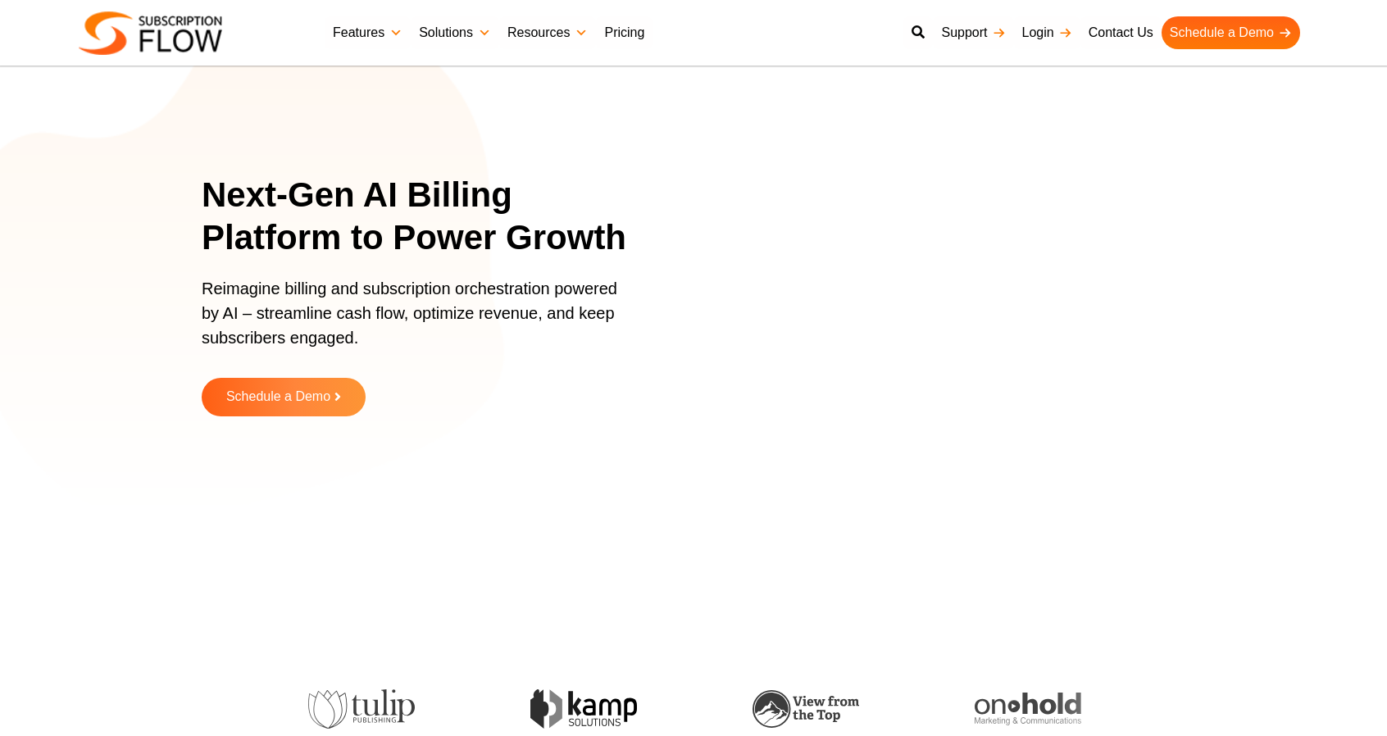 The height and width of the screenshot is (736, 1387). What do you see at coordinates (362, 709) in the screenshot?
I see `img: tulip-publishing` at bounding box center [362, 709].